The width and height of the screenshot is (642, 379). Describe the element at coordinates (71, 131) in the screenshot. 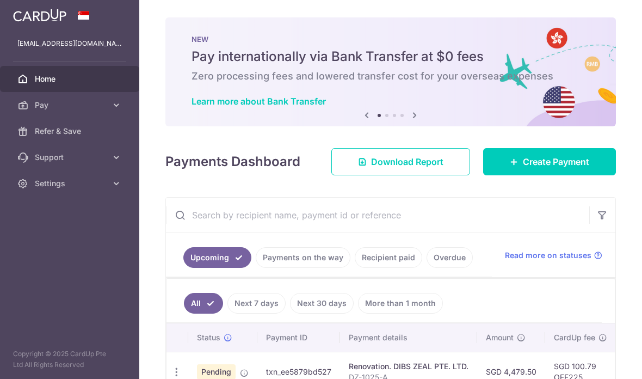

I see `span: Refer & Save` at that location.